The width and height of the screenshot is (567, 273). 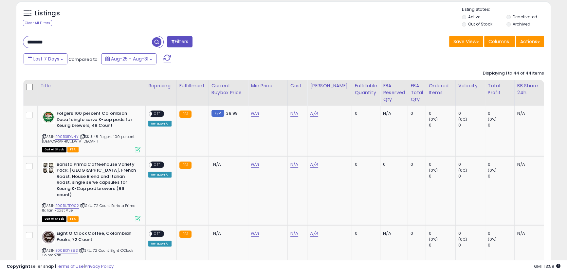 What do you see at coordinates (70, 267) in the screenshot?
I see `a: Terms of Use` at bounding box center [70, 267].